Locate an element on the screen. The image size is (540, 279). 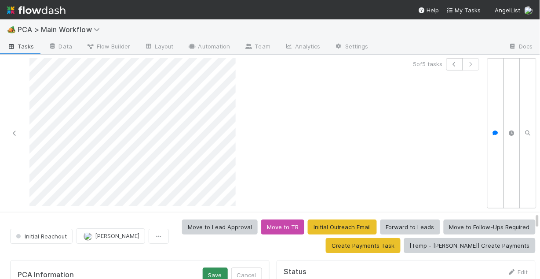
a: Edit is located at coordinates (518, 271).